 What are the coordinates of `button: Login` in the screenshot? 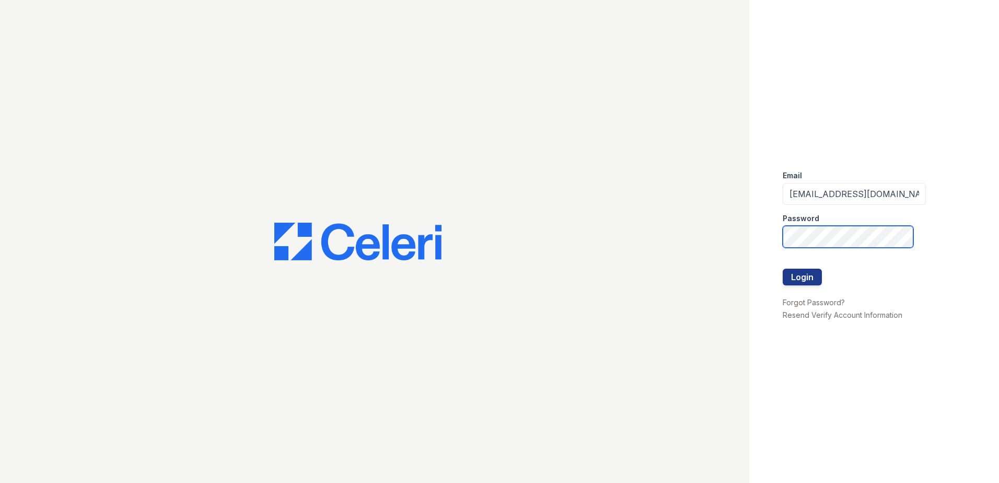 It's located at (802, 277).